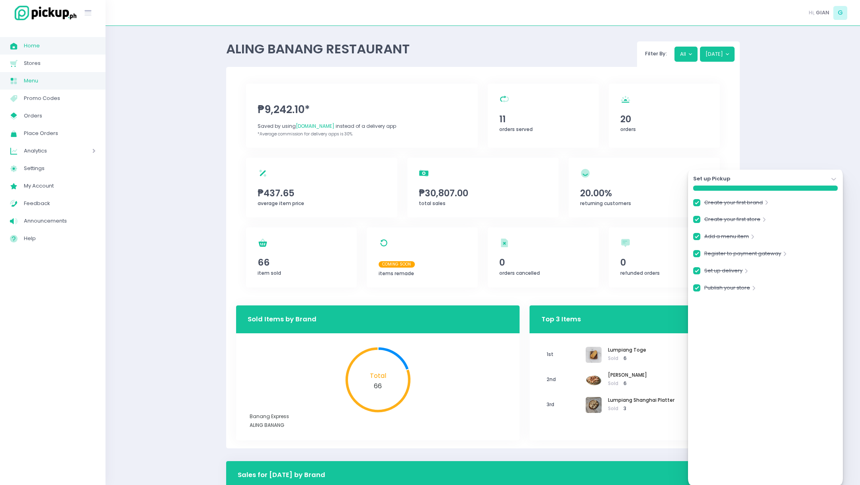 The height and width of the screenshot is (485, 860). I want to click on a: Register to payment gateway, so click(743, 255).